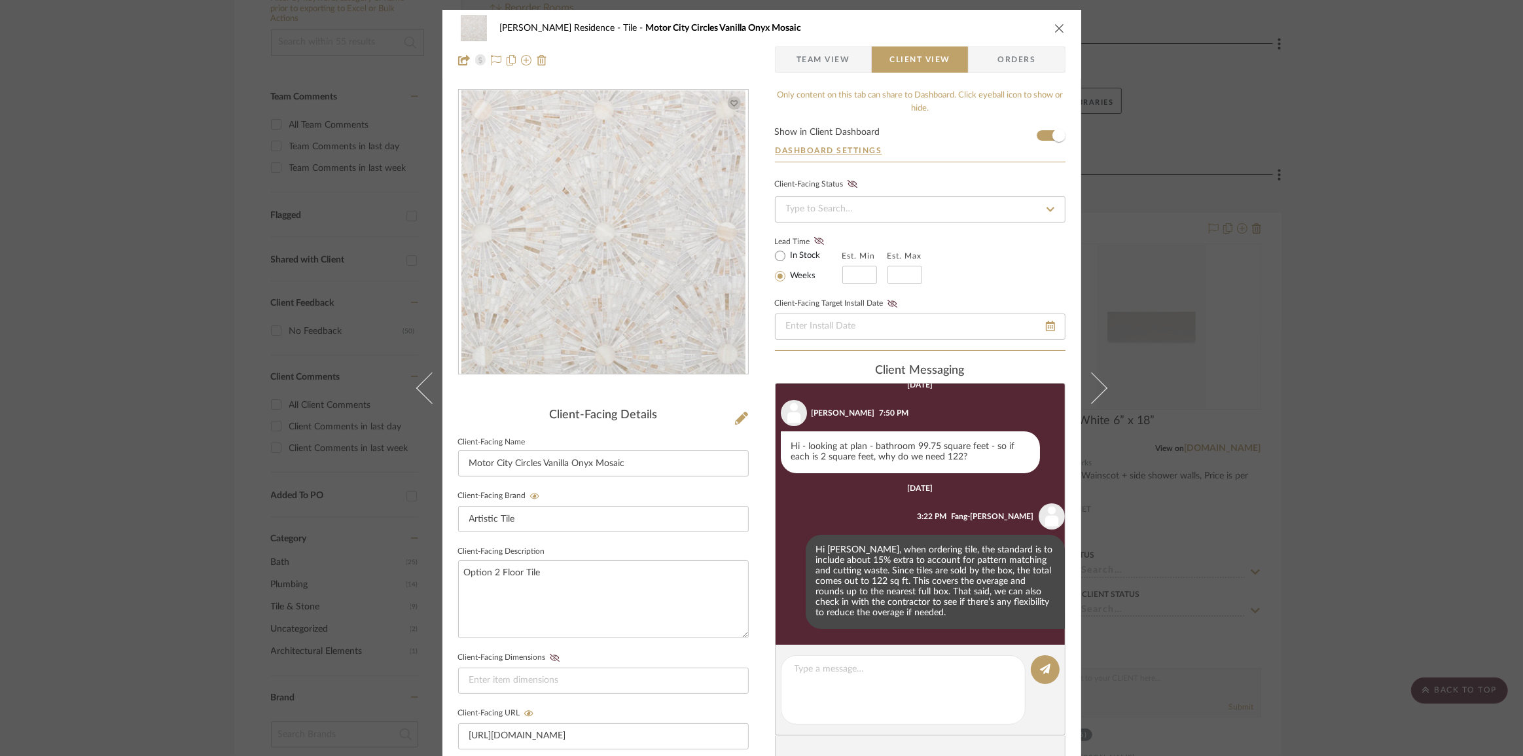  What do you see at coordinates (724, 28) in the screenshot?
I see `span: Motor City Circles Vanilla Onyx Mosaic` at bounding box center [724, 28].